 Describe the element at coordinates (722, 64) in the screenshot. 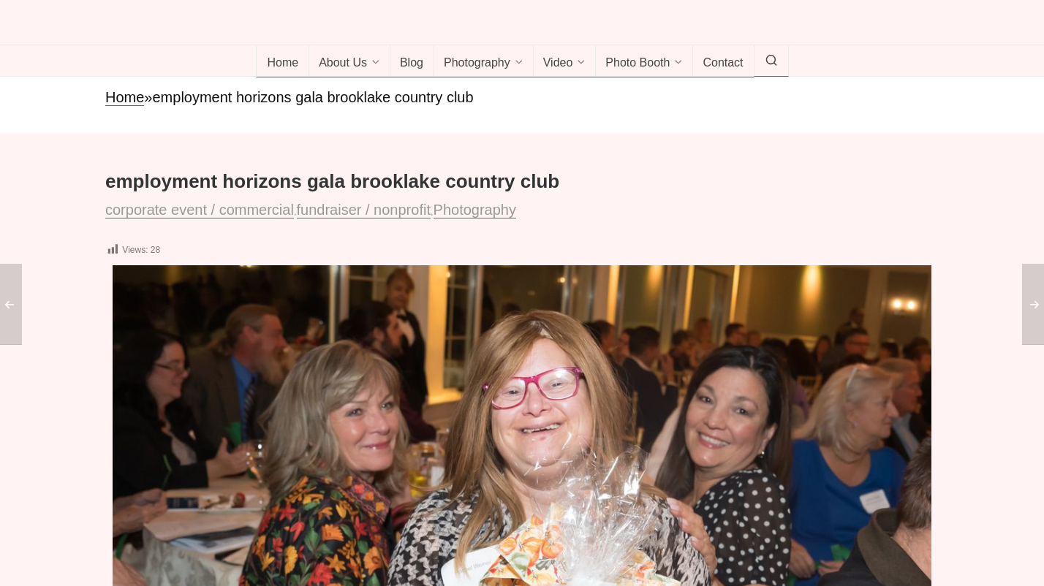

I see `span: Contact` at that location.